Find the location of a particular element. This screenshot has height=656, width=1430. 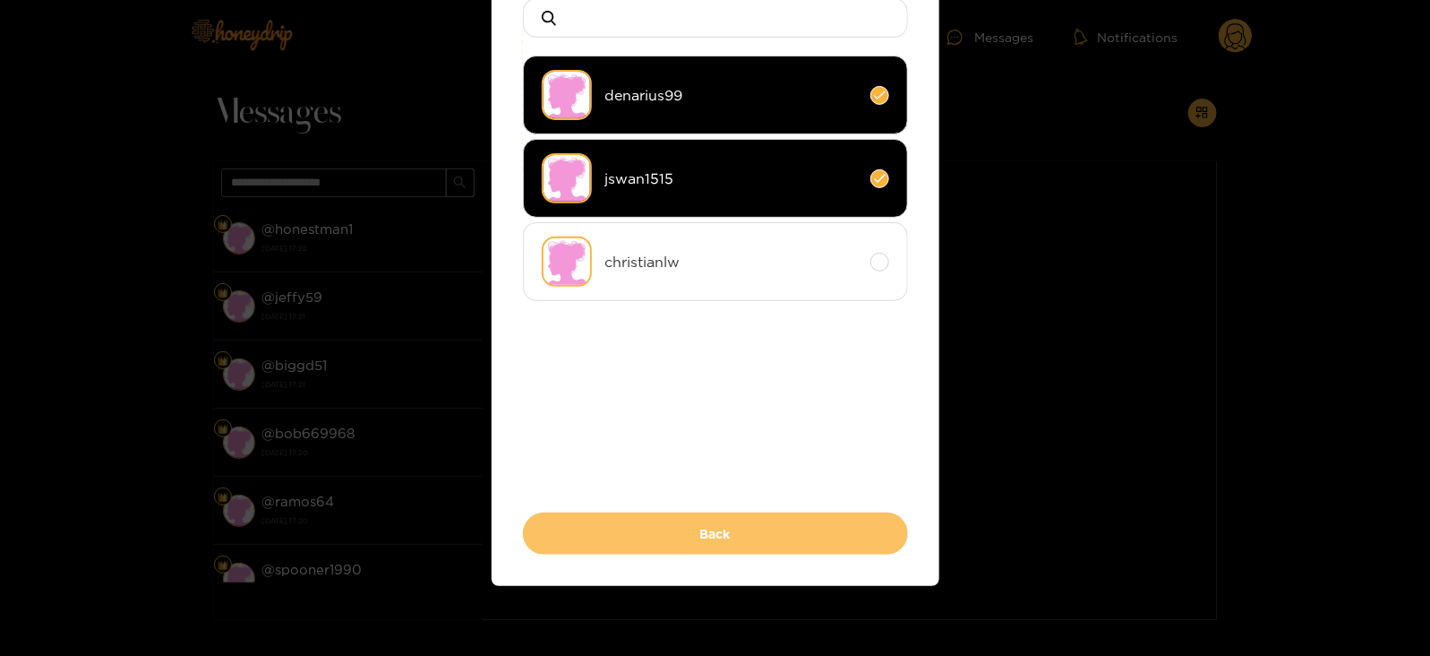

span: jswan1515 is located at coordinates (731, 178).